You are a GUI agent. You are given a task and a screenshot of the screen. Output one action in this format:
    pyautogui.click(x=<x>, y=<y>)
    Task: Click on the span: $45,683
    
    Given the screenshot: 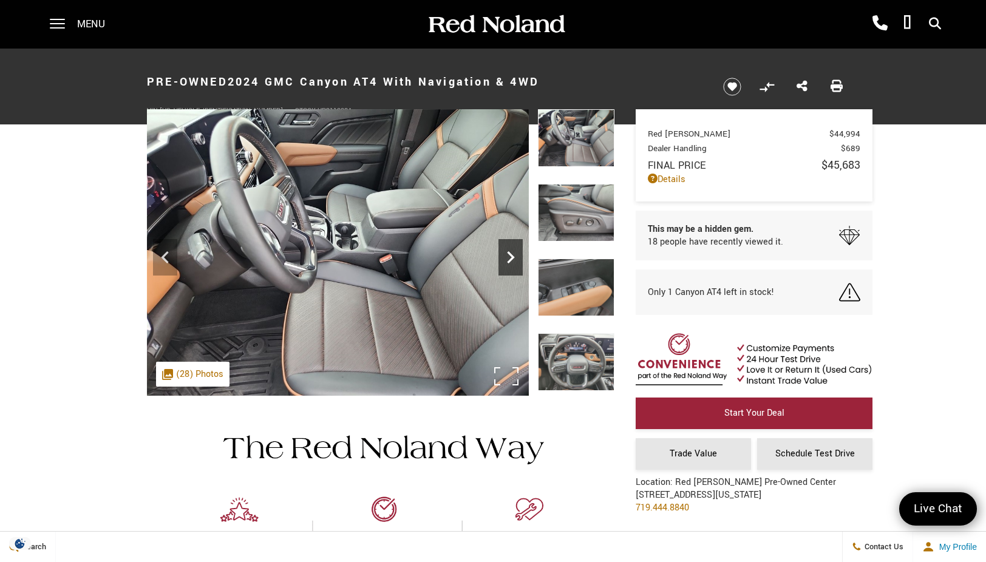 What is the action you would take?
    pyautogui.click(x=841, y=165)
    